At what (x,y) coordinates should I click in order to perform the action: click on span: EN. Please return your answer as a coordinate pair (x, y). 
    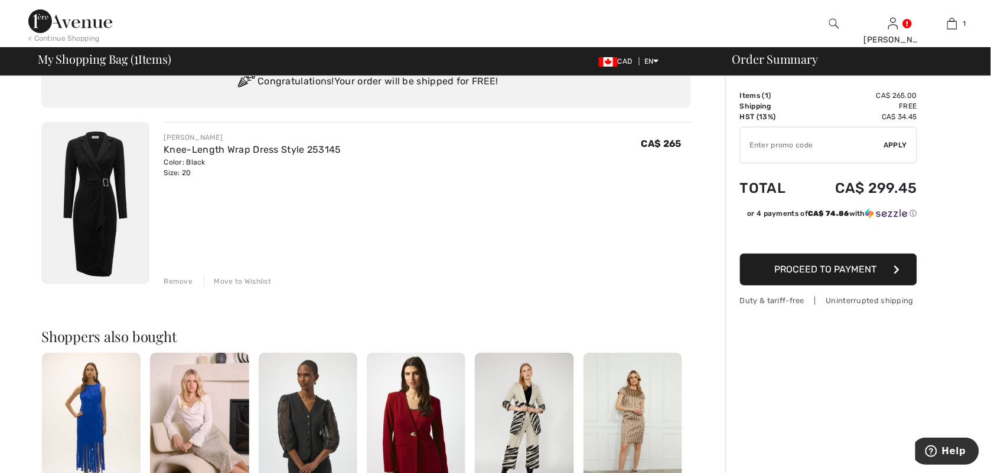
    Looking at the image, I should click on (651, 61).